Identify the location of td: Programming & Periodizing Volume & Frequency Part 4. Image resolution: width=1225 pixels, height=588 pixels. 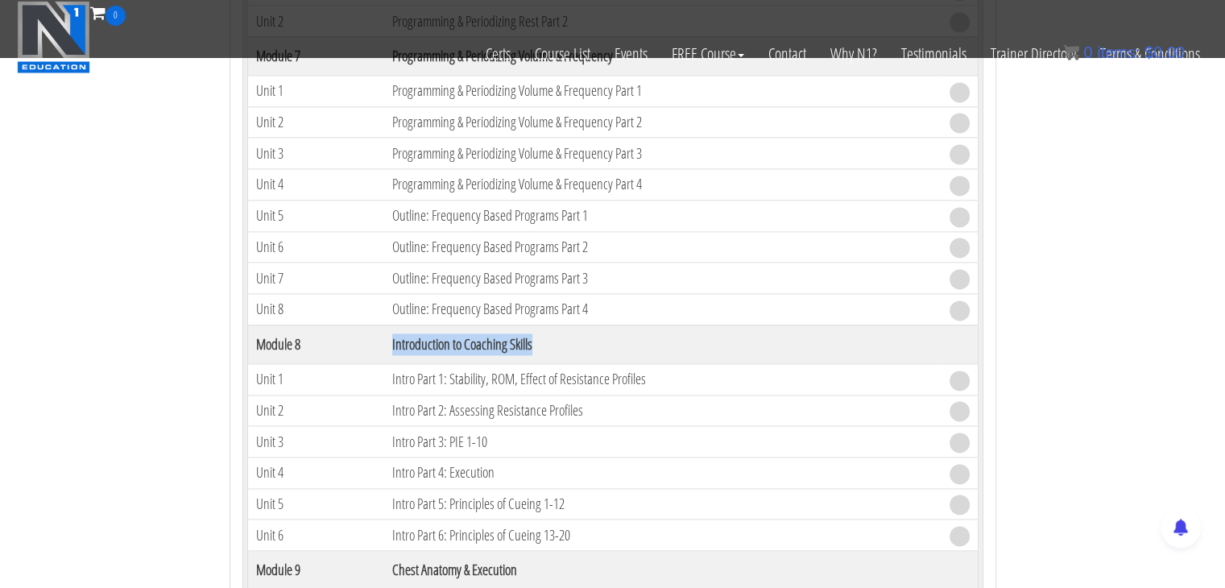
(662, 184).